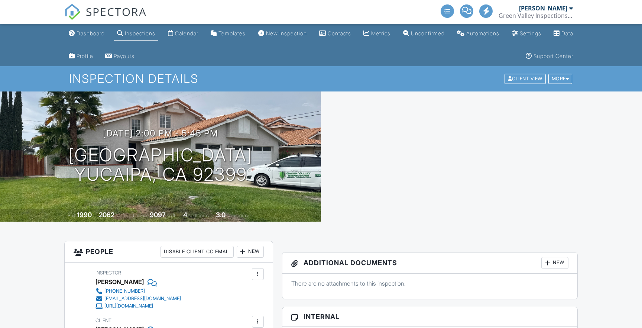 The width and height of the screenshot is (642, 328). I want to click on div: 2062, so click(107, 214).